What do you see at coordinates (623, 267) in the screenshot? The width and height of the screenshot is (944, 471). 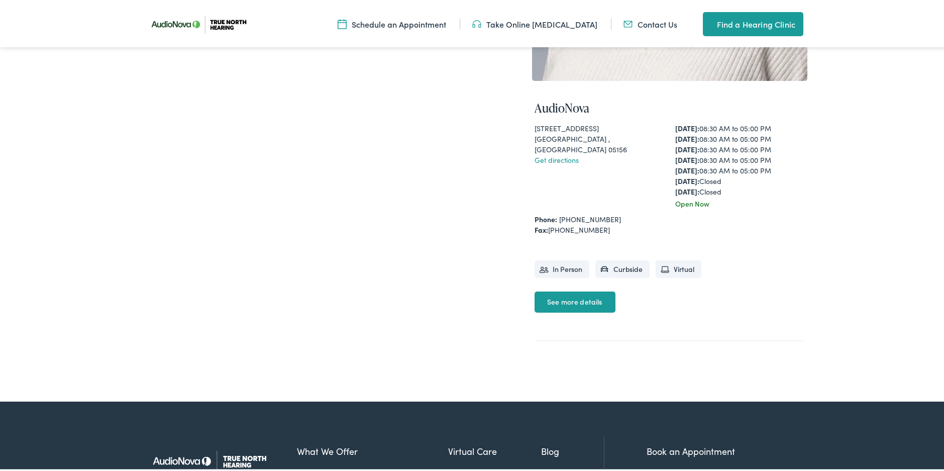 I see `li: Curbside` at bounding box center [623, 267].